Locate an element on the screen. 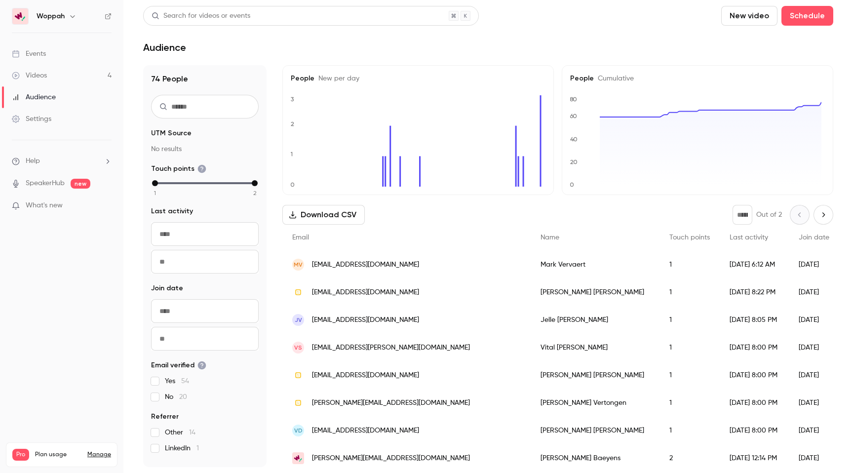 Image resolution: width=853 pixels, height=473 pixels. h1: 74 People is located at coordinates (205, 79).